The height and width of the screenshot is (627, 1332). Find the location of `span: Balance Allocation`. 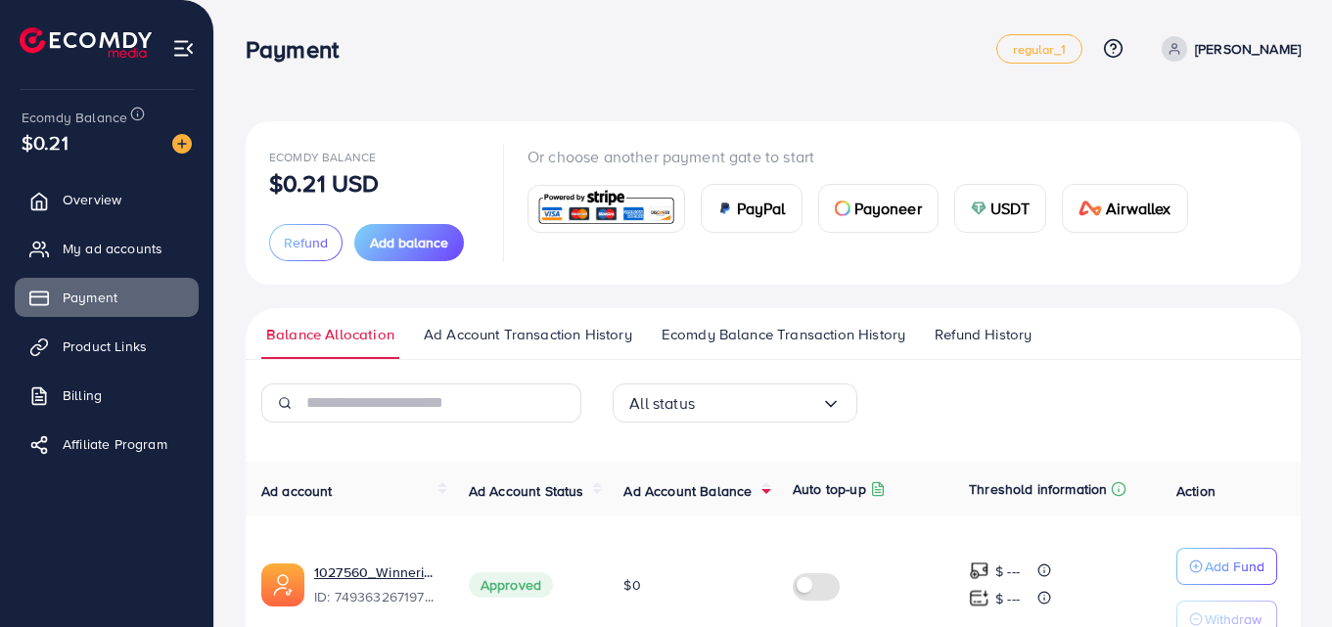

span: Balance Allocation is located at coordinates (330, 335).